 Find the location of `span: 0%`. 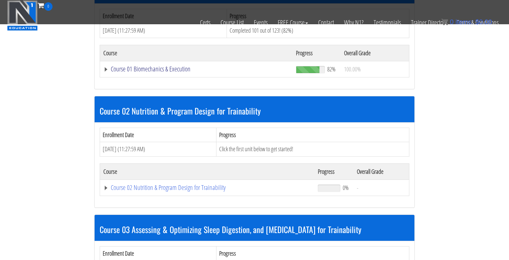

span: 0% is located at coordinates (346, 188).